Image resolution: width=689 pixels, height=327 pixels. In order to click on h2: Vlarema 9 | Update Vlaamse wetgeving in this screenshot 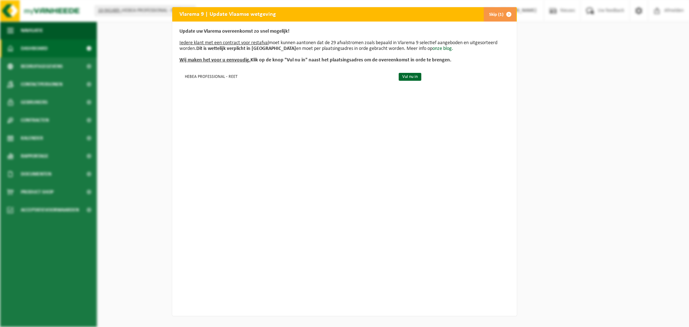, I will do `click(228, 14)`.